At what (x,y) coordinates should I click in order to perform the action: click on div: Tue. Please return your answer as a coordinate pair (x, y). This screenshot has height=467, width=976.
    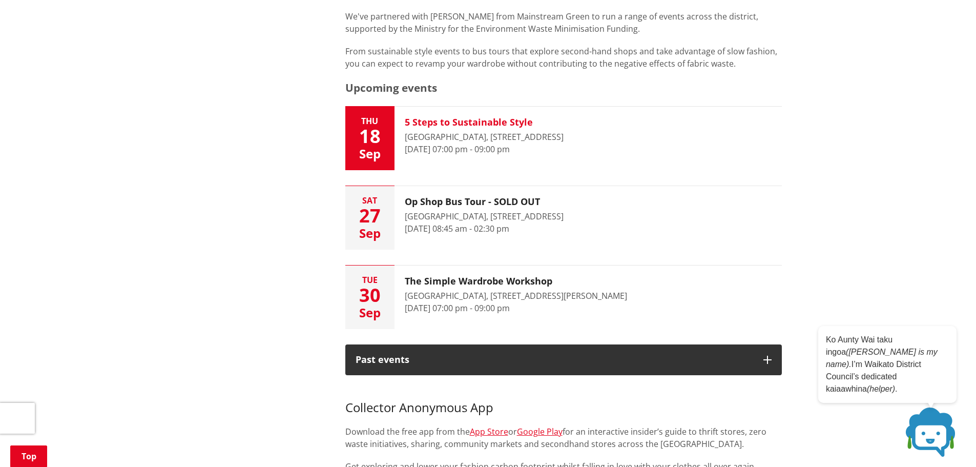
    Looking at the image, I should click on (370, 280).